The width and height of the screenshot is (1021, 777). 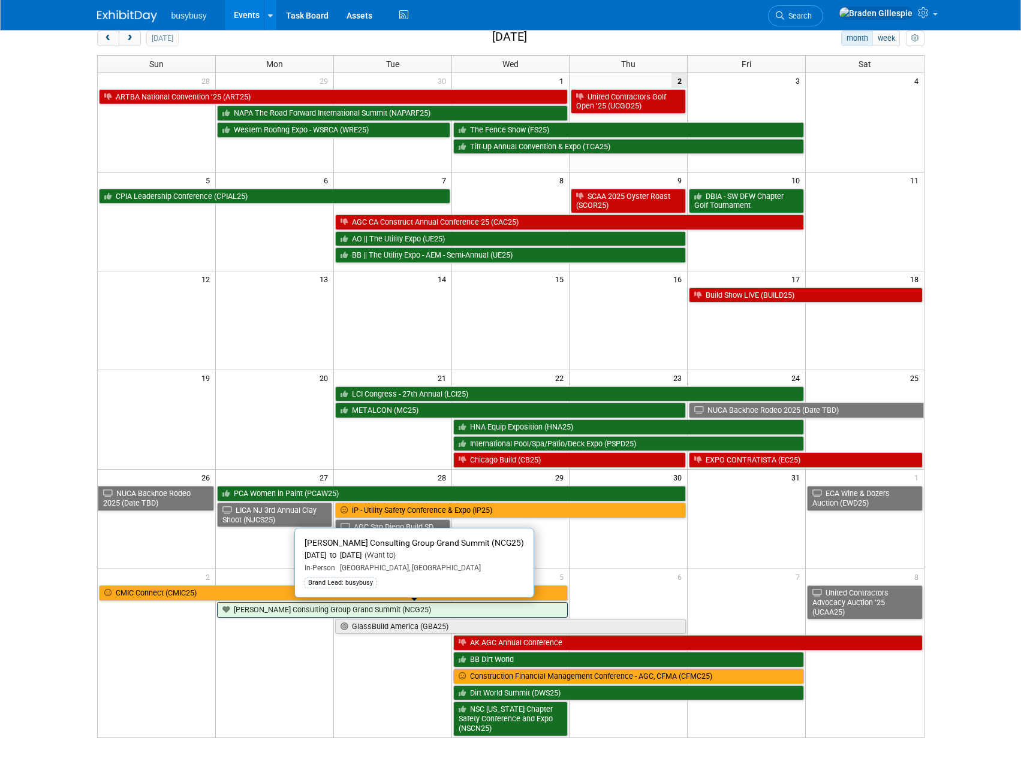 What do you see at coordinates (915, 38) in the screenshot?
I see `i: Personalize Calendar` at bounding box center [915, 38].